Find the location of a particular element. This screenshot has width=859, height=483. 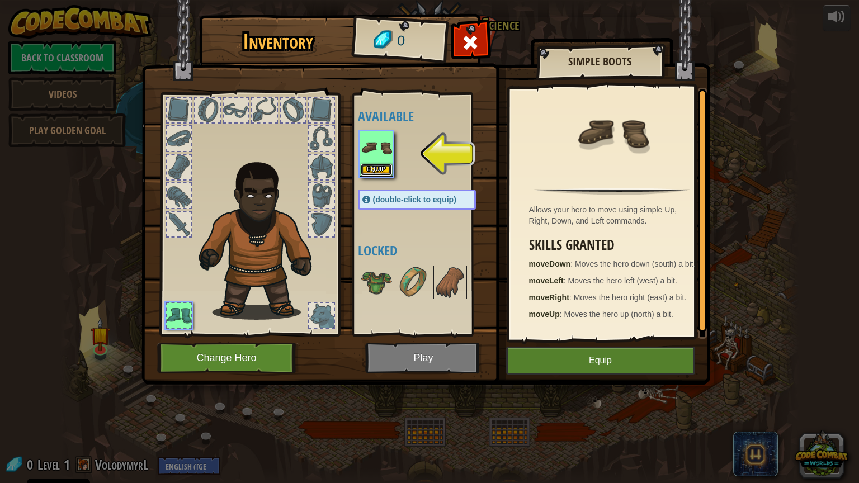

h1: Inventory is located at coordinates (278, 41).